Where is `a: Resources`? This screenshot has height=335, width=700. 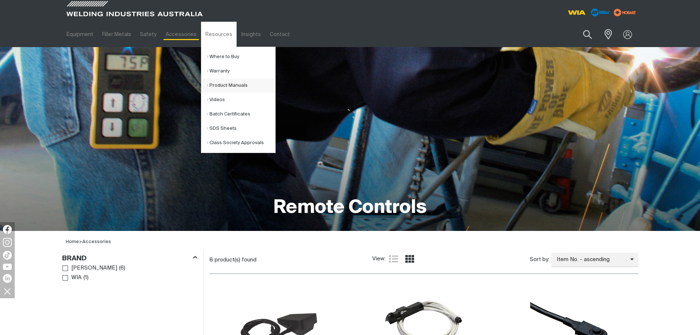 a: Resources is located at coordinates (219, 34).